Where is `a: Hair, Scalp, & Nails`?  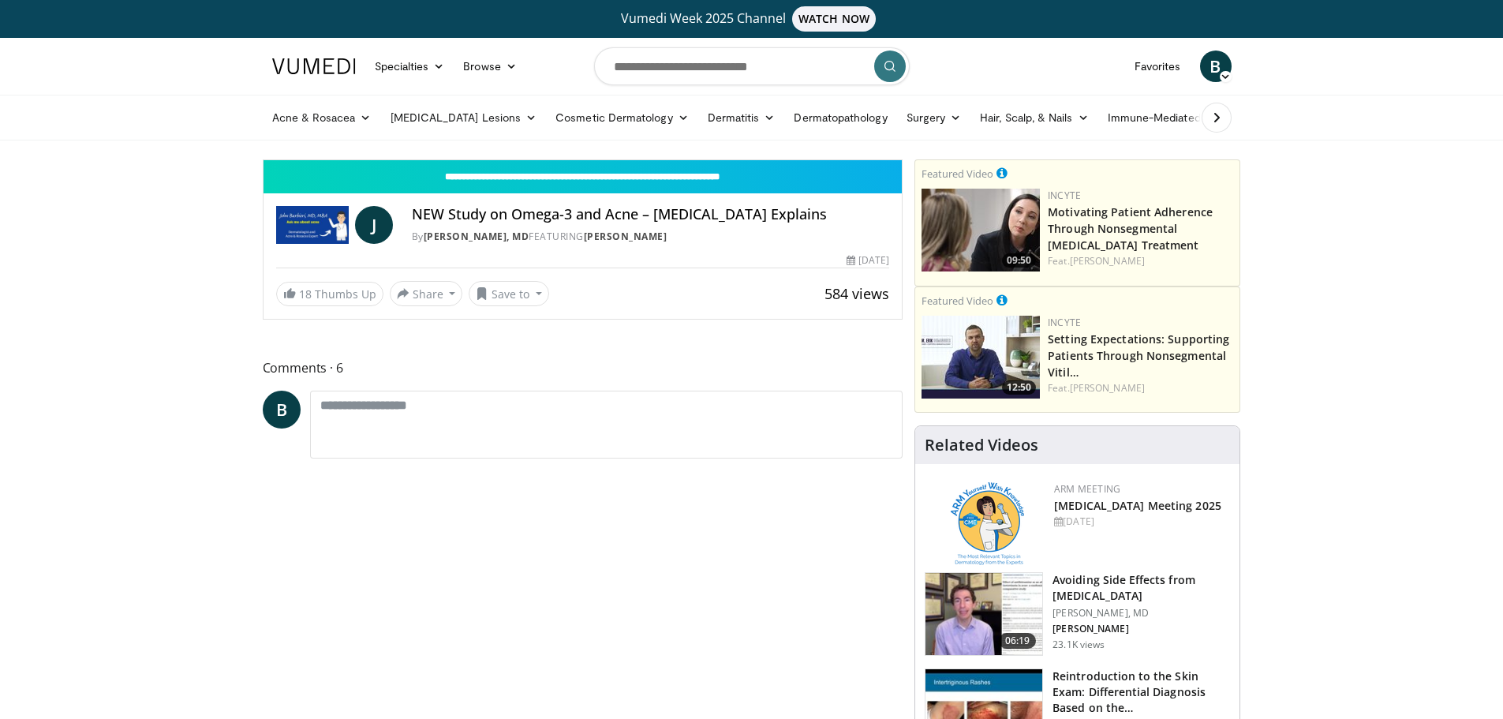
a: Hair, Scalp, & Nails is located at coordinates (1033, 118).